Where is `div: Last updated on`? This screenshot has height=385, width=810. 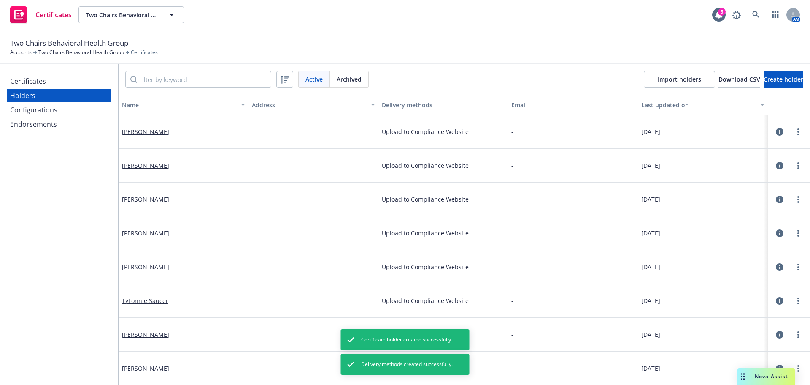
div: Last updated on is located at coordinates (699, 105).